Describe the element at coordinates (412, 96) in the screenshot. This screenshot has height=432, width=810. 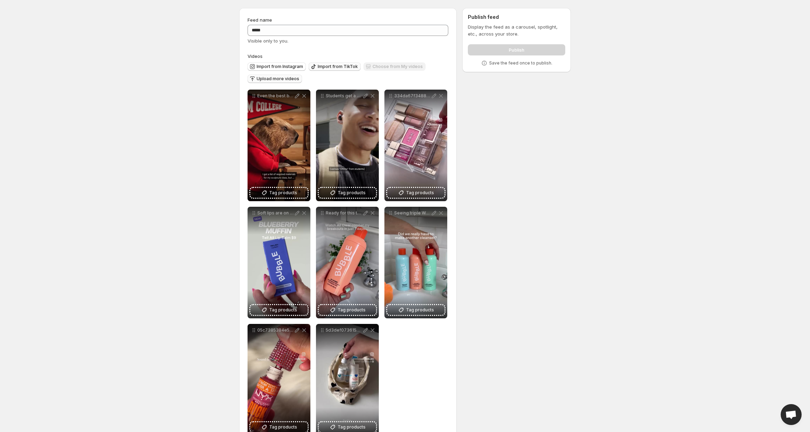
I see `p: 334da67f348847db8033e7638b4f5fd8` at that location.